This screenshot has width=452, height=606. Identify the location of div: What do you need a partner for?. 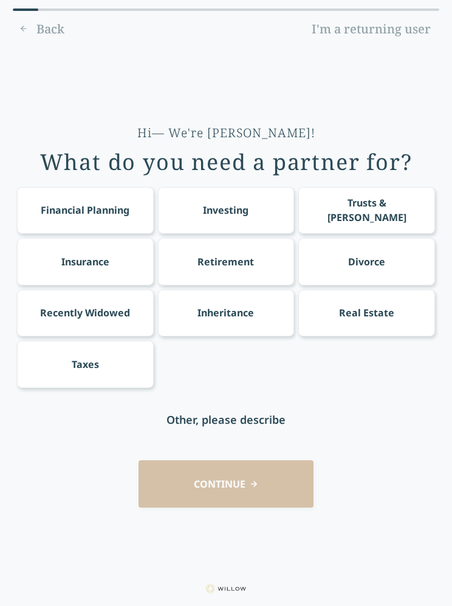
(226, 162).